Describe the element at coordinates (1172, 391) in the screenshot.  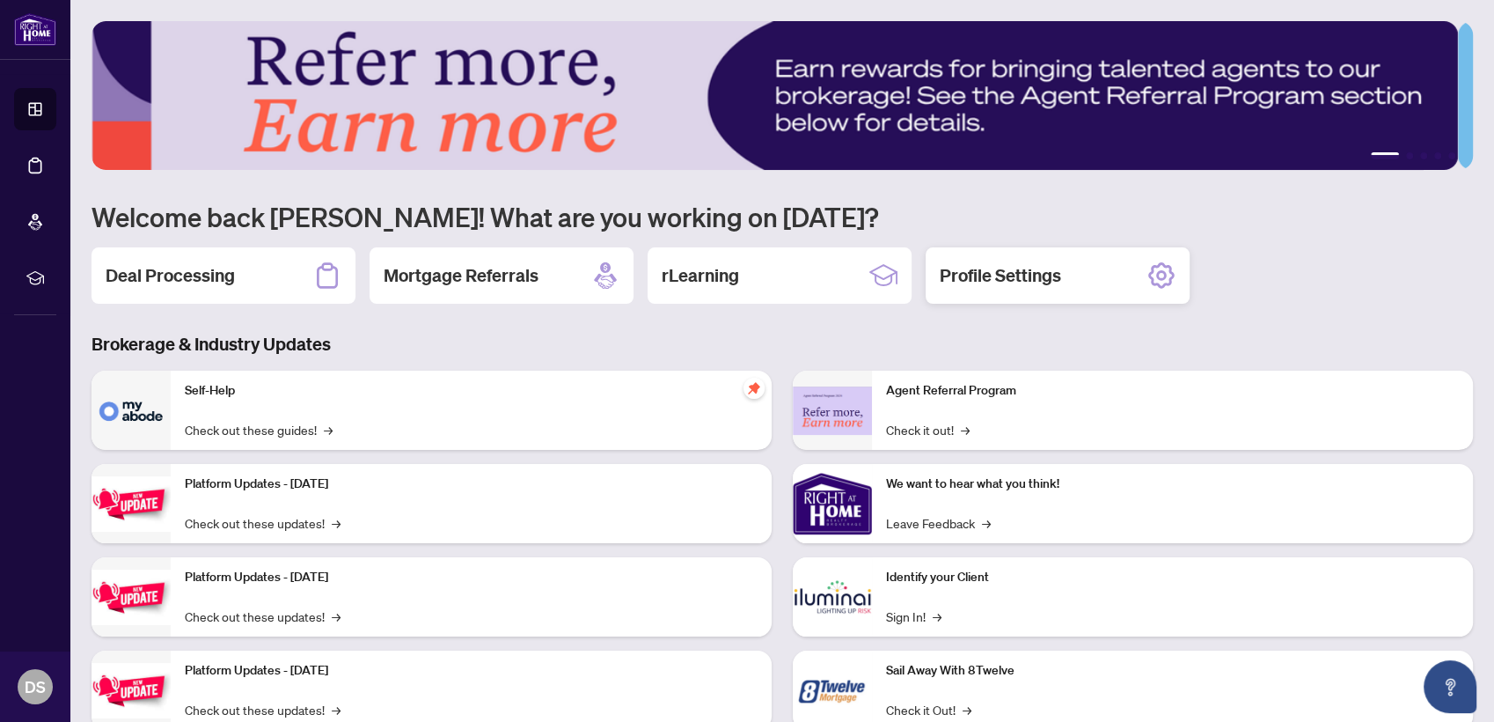
I see `p: Agent Referral Program` at that location.